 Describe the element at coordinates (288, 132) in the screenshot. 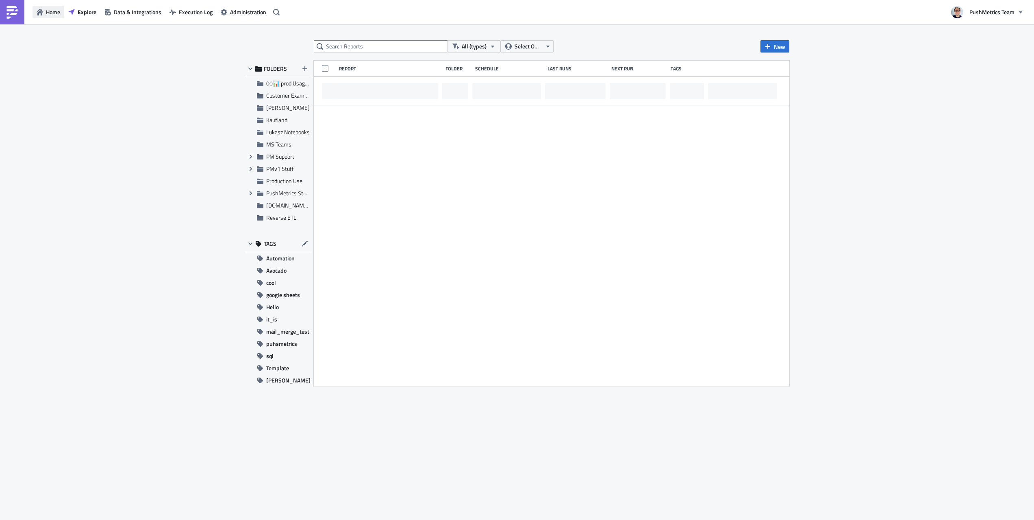

I see `span: Lukasz Notebooks` at that location.